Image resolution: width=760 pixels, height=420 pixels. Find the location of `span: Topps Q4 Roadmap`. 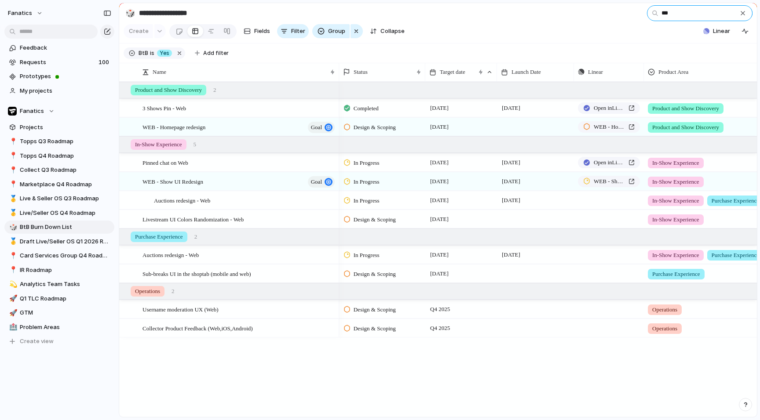

span: Topps Q4 Roadmap is located at coordinates (66, 156).